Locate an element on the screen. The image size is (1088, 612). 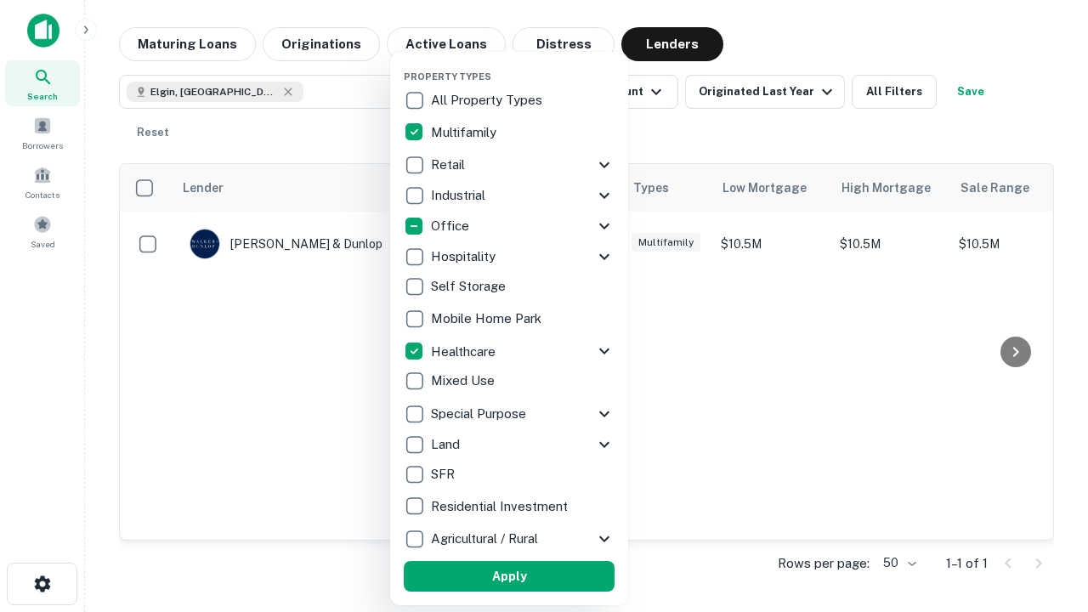
p: SFR is located at coordinates (445, 474).